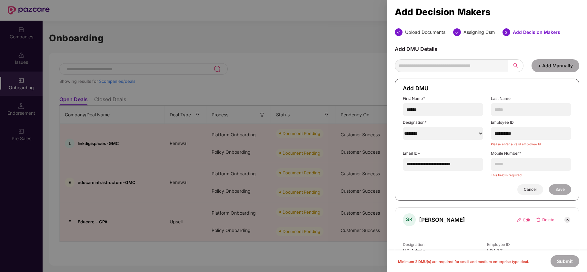 The image size is (587, 272). Describe the element at coordinates (425, 32) in the screenshot. I see `div: Upload Documents` at that location.